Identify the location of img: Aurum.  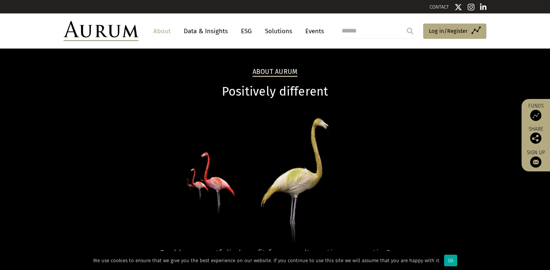
(101, 31).